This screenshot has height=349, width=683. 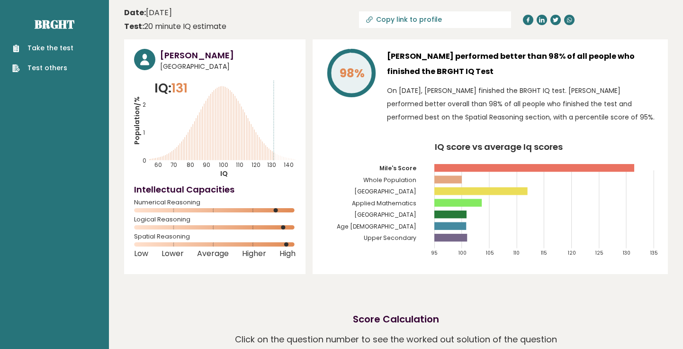 What do you see at coordinates (180, 88) in the screenshot?
I see `span: 131` at bounding box center [180, 88].